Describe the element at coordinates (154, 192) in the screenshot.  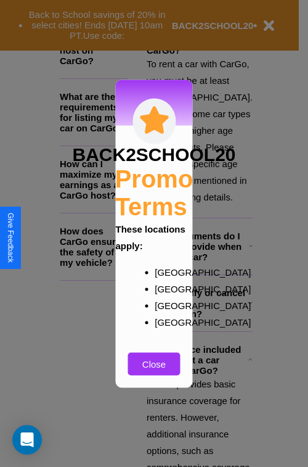
I see `h2: Promo Terms` at that location.